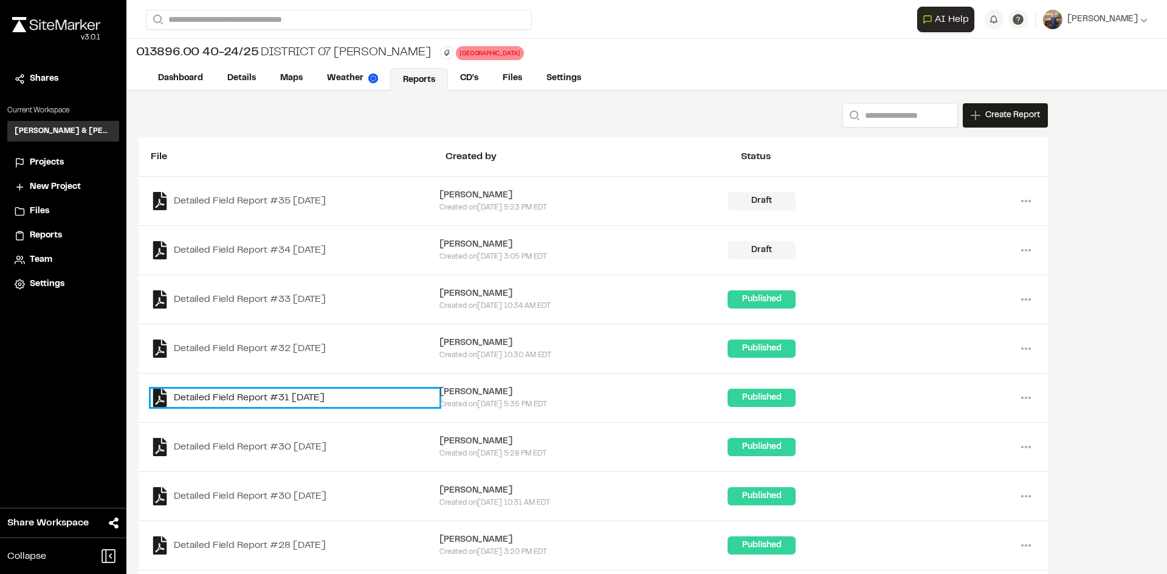  What do you see at coordinates (63, 111) in the screenshot?
I see `p: Current Workspace` at bounding box center [63, 111].